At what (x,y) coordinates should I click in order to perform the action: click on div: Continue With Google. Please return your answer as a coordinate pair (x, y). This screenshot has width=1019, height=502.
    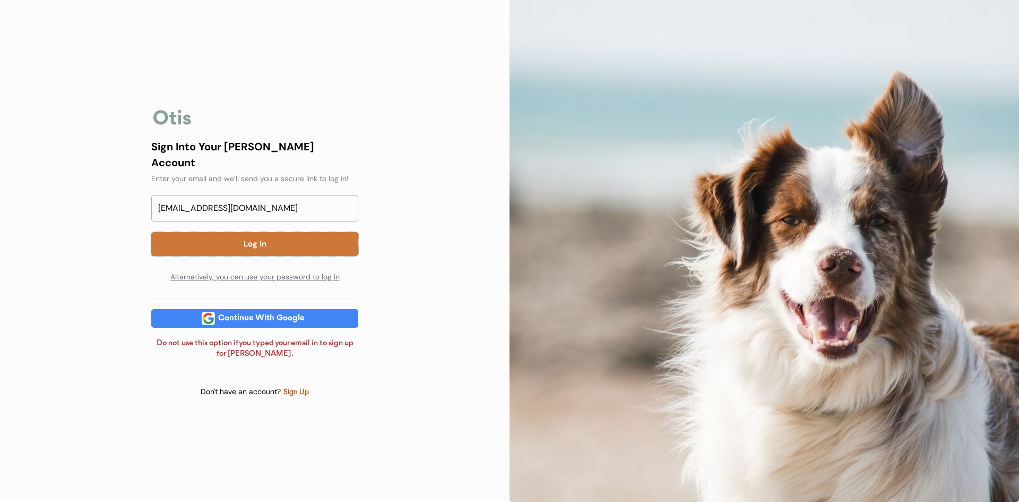
    Looking at the image, I should click on (261, 318).